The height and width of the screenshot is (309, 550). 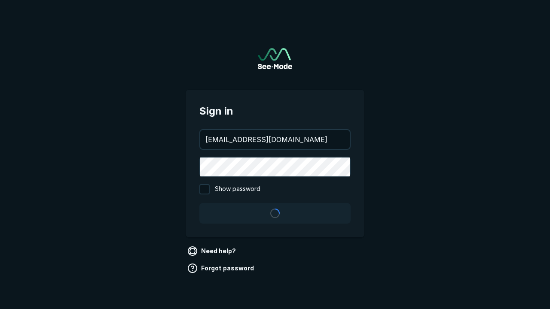 I want to click on input: your@email.com, so click(x=275, y=140).